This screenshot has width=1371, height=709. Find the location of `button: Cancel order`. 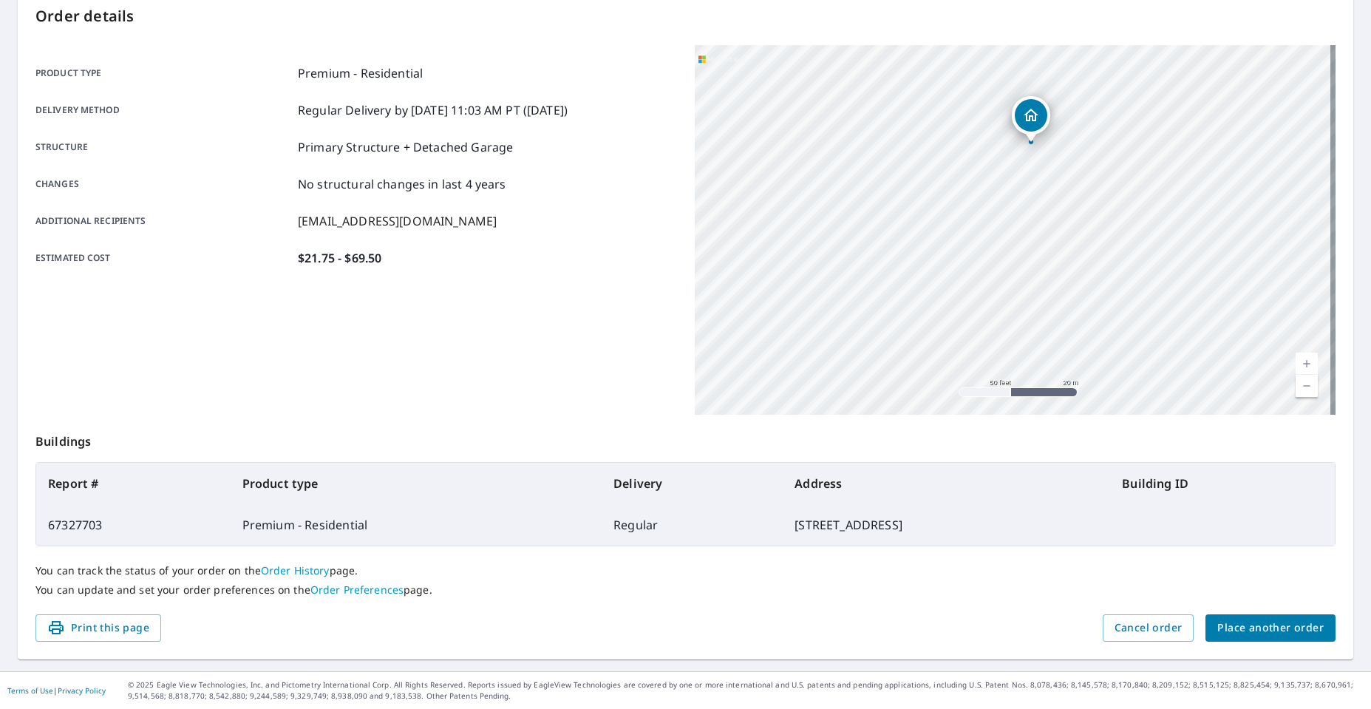

button: Cancel order is located at coordinates (1149, 628).